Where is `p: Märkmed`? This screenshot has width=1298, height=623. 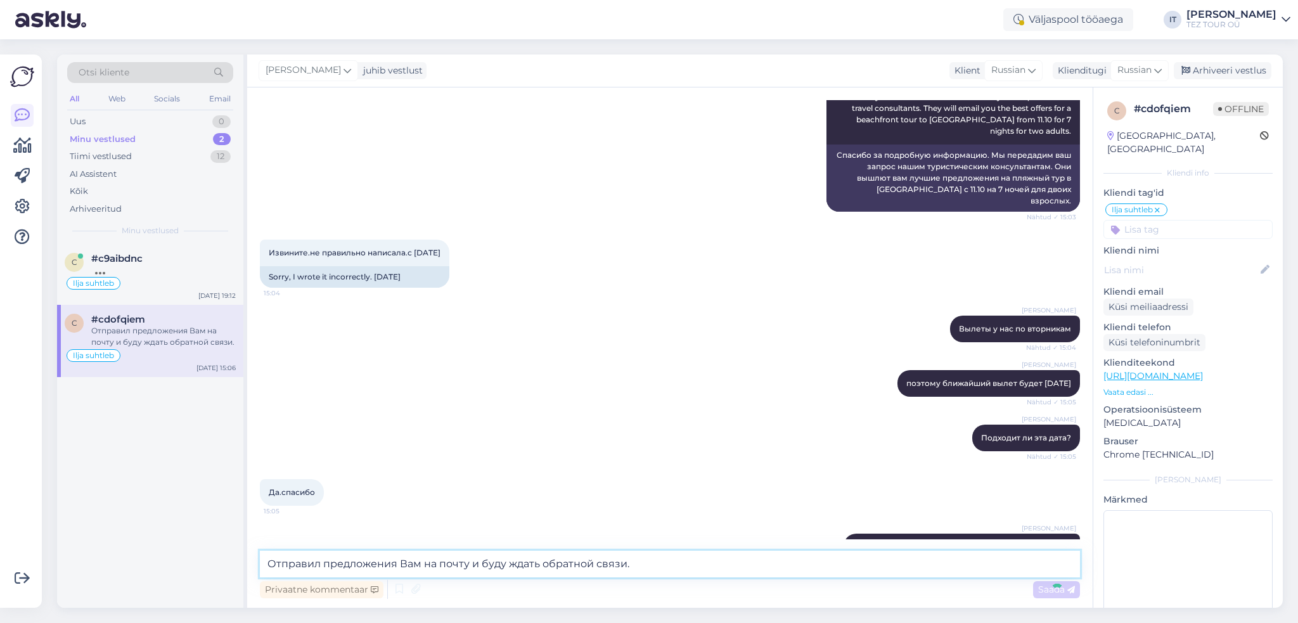
p: Märkmed is located at coordinates (1188, 499).